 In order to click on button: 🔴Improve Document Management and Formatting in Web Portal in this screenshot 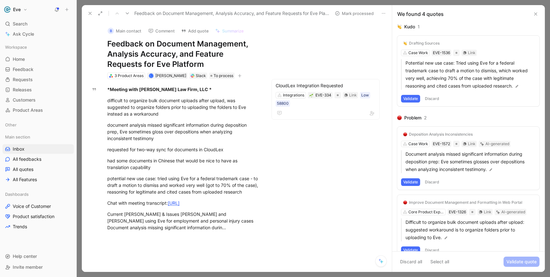, I will do `click(463, 203)`.